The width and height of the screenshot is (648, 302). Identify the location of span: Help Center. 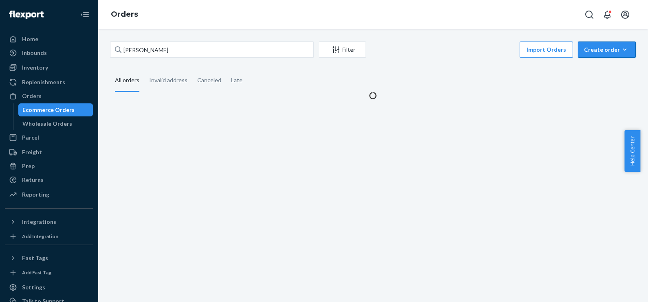
(632, 151).